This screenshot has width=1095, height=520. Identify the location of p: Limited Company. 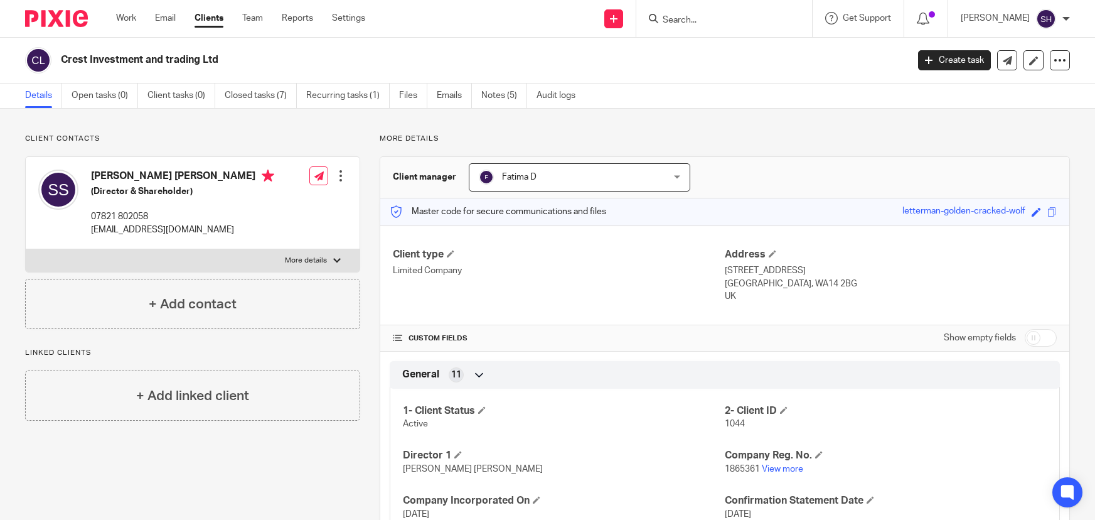
(559, 271).